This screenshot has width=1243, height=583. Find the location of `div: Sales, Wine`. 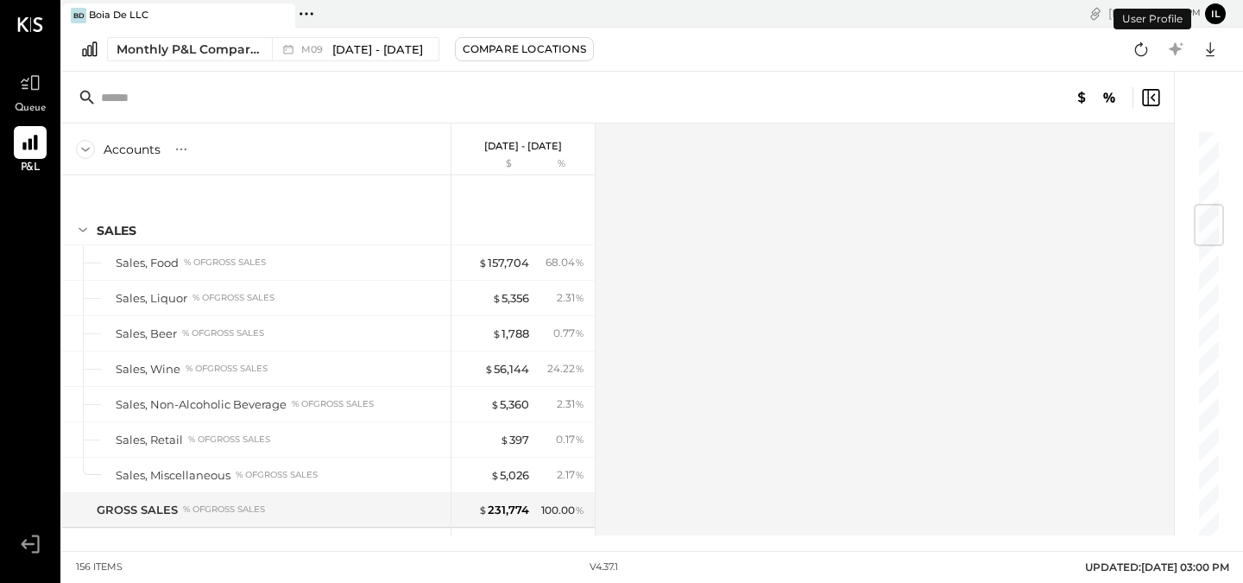

div: Sales, Wine is located at coordinates (148, 369).